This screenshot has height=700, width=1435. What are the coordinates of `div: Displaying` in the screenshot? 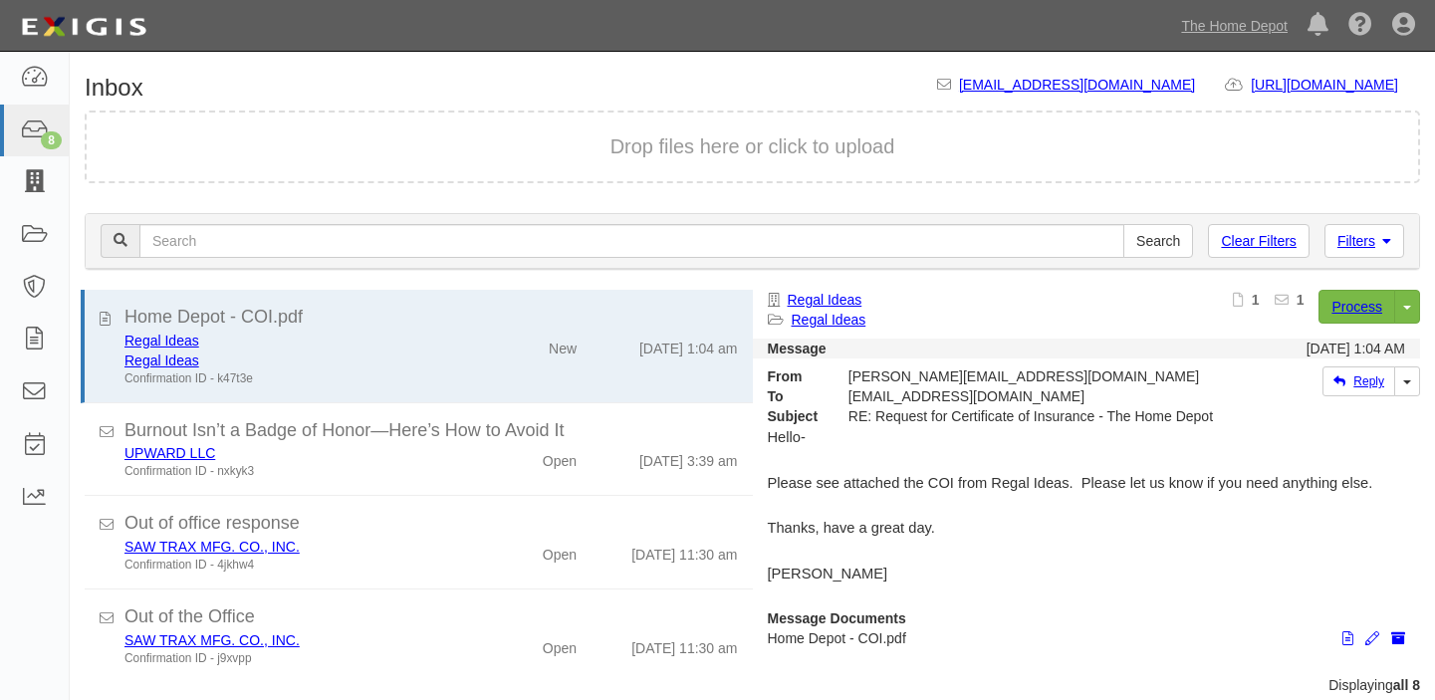 It's located at (752, 685).